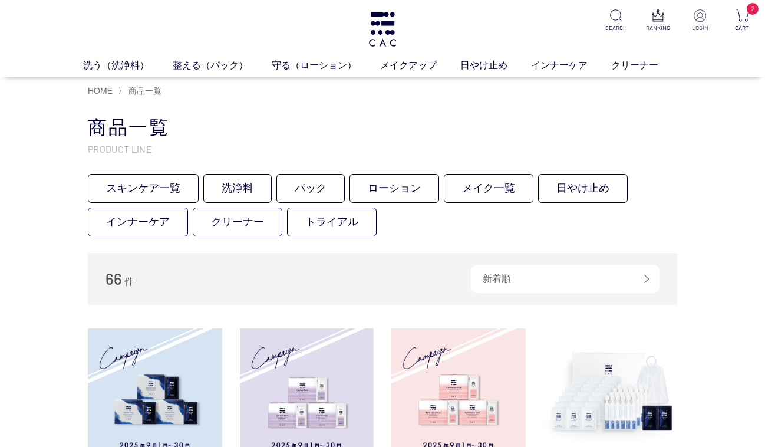 This screenshot has height=447, width=765. Describe the element at coordinates (488, 188) in the screenshot. I see `a: メイク一覧` at that location.